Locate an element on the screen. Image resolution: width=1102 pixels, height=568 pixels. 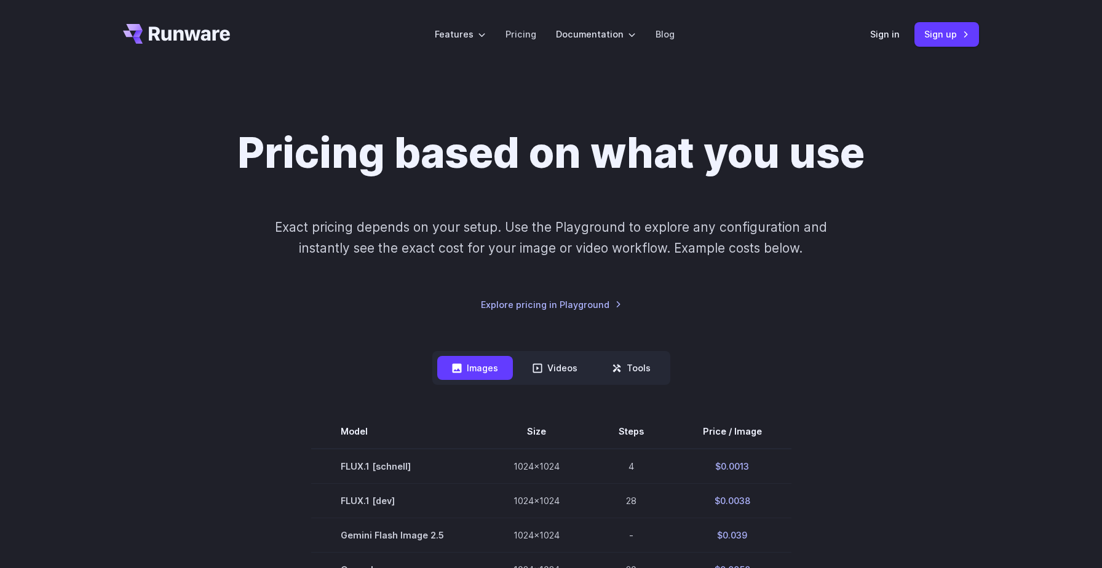
td: FLUX.1 [schnell] is located at coordinates (397, 466).